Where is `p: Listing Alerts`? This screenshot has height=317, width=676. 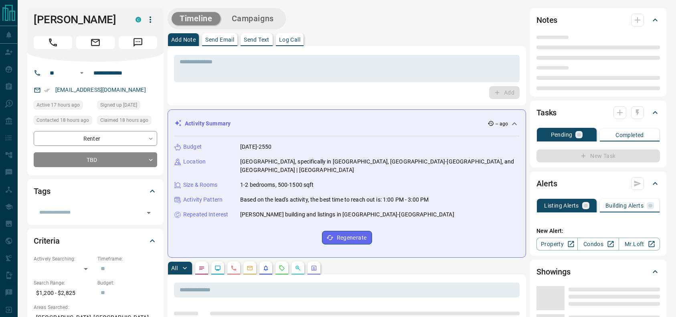 p: Listing Alerts is located at coordinates (562, 206).